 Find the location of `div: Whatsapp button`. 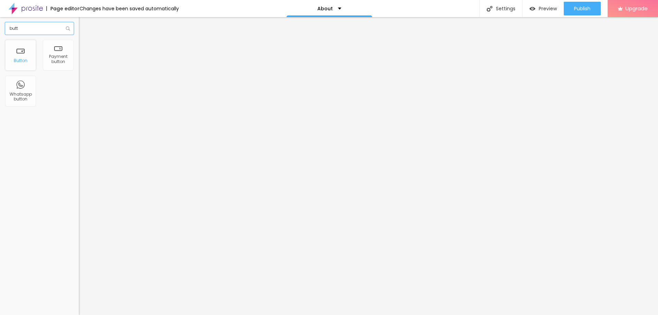

div: Whatsapp button is located at coordinates (20, 97).